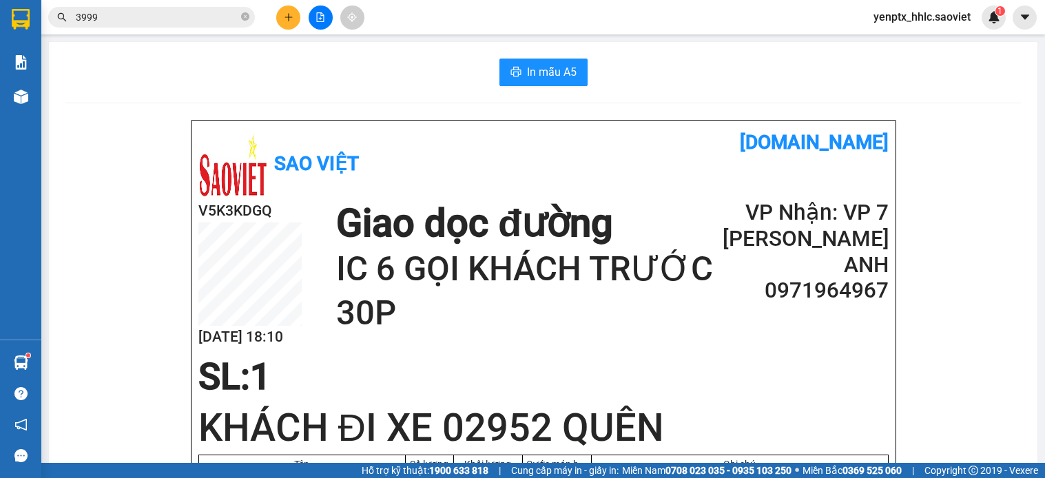  What do you see at coordinates (459, 471) in the screenshot?
I see `strong: 1900 633 818` at bounding box center [459, 471].